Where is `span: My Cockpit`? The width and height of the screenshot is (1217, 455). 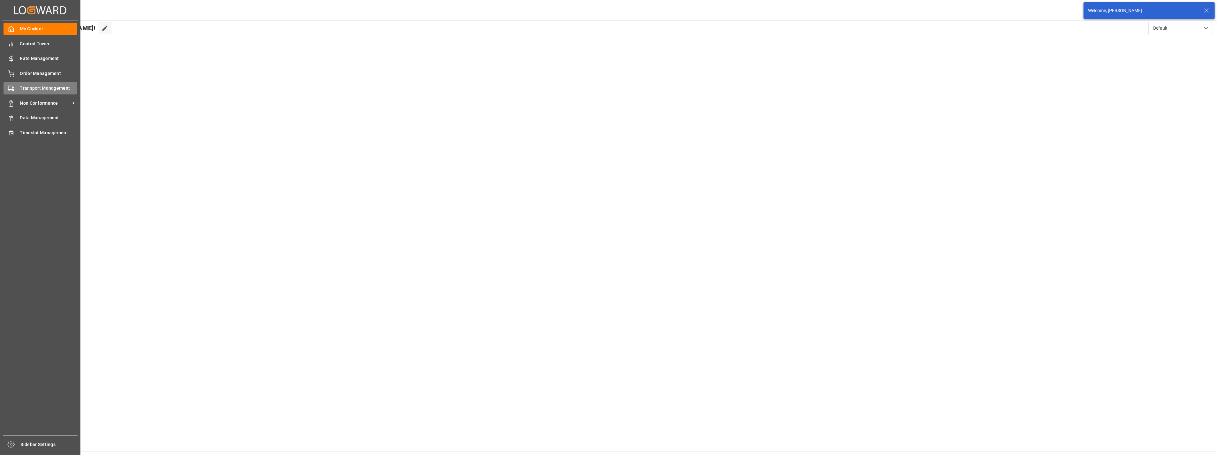 span: My Cockpit is located at coordinates (49, 29).